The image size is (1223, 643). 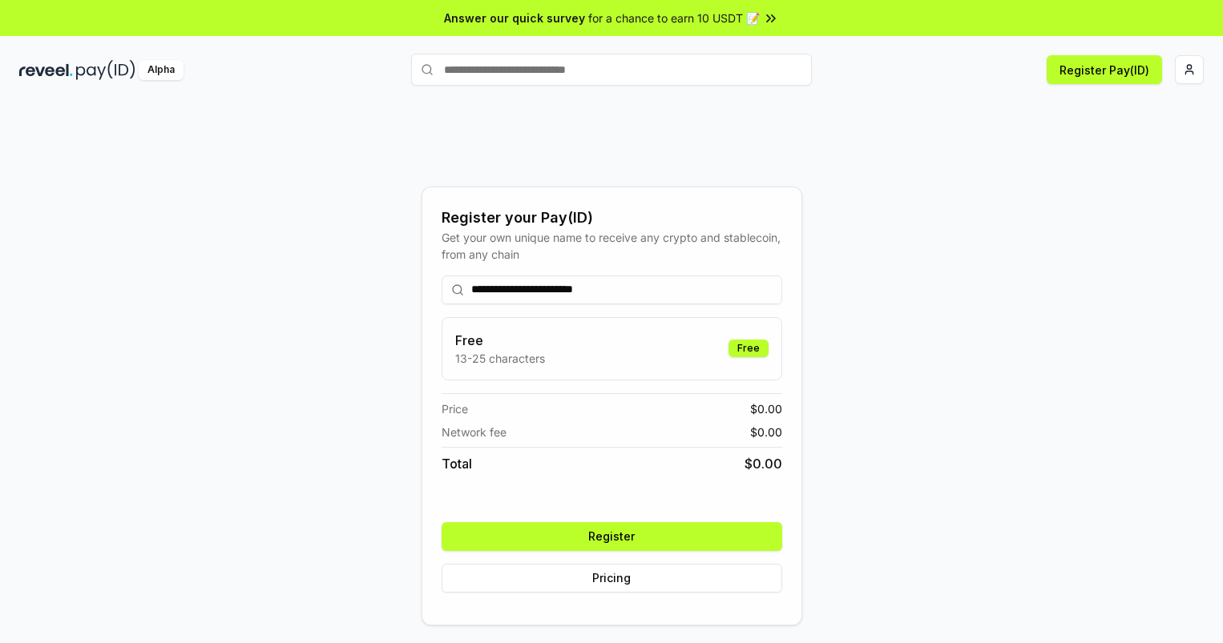 What do you see at coordinates (457, 464) in the screenshot?
I see `span: Total` at bounding box center [457, 464].